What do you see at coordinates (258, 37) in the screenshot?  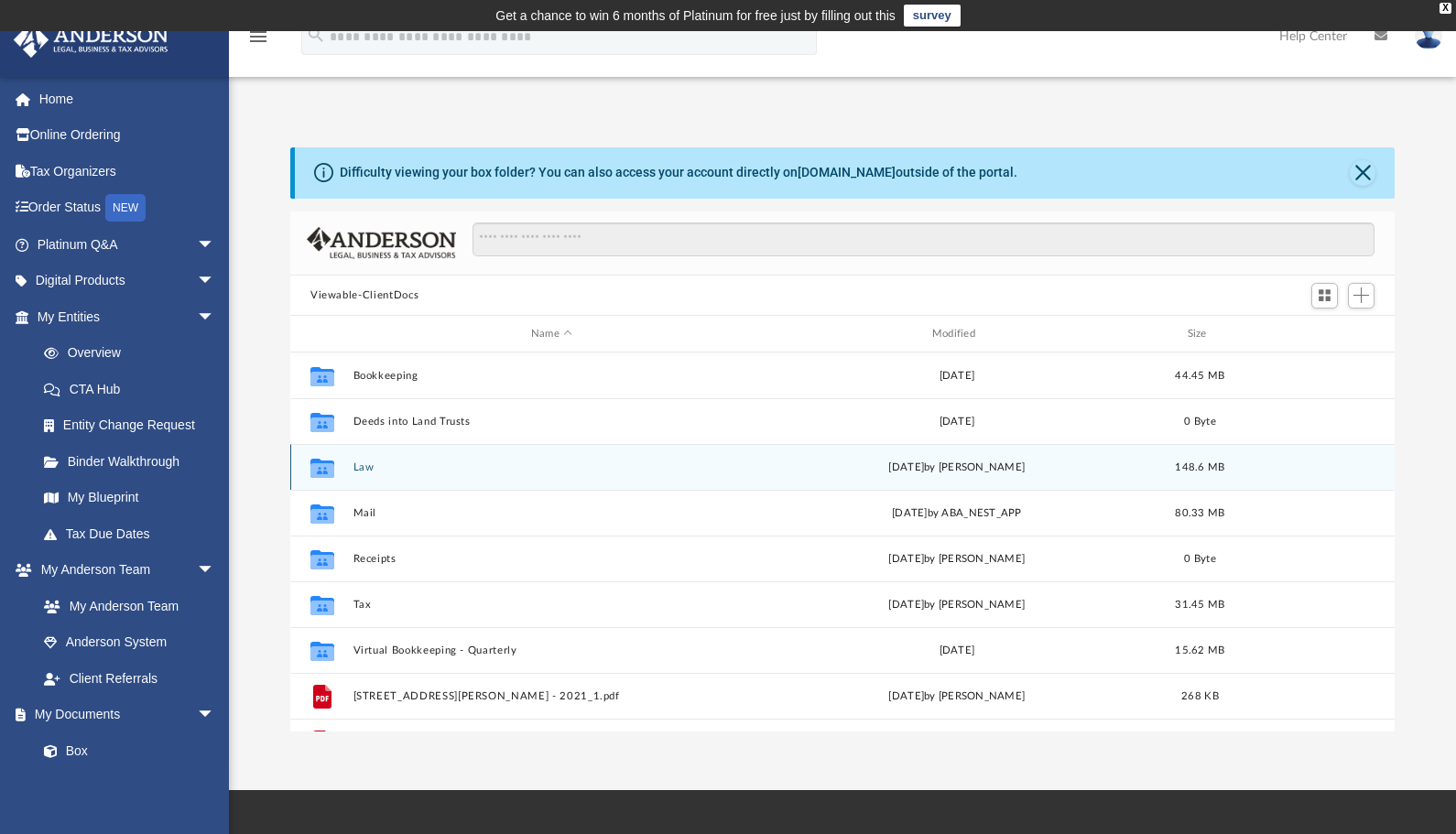 I see `i: menu` at bounding box center [258, 37].